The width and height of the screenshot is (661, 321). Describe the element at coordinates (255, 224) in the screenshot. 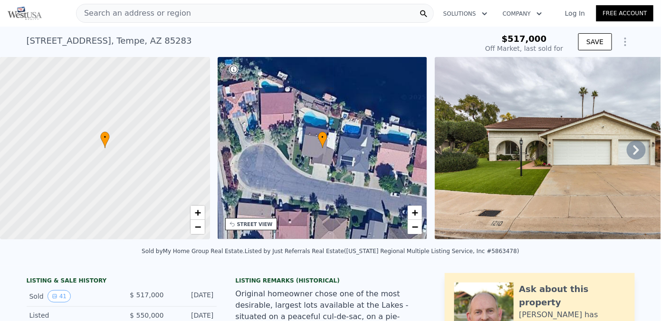

I see `div: STREET VIEW` at that location.